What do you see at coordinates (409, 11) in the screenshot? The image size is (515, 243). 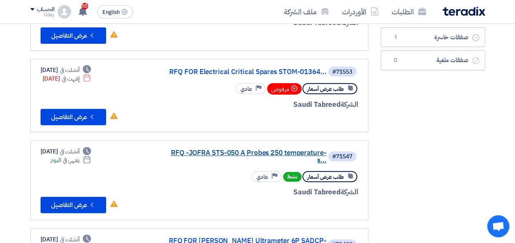 I see `a: الطلبات` at bounding box center [409, 11].